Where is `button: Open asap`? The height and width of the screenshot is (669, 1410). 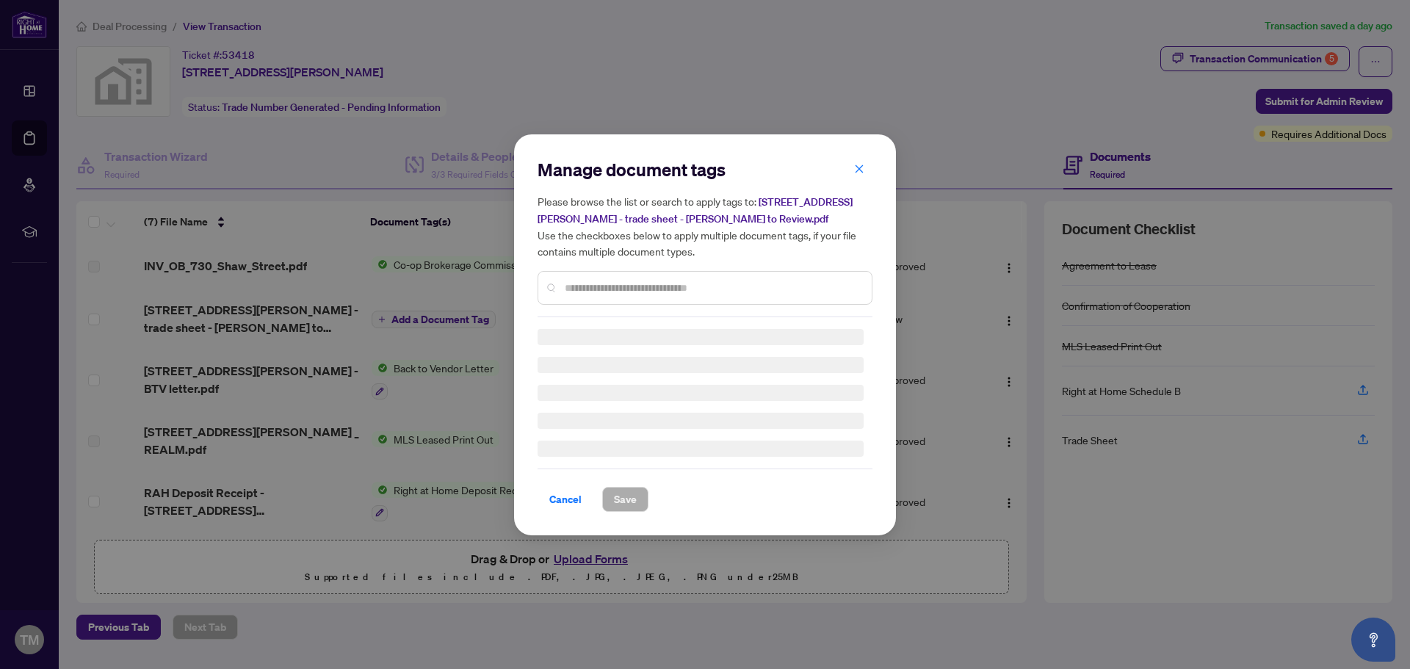 button: Open asap is located at coordinates (1373, 640).